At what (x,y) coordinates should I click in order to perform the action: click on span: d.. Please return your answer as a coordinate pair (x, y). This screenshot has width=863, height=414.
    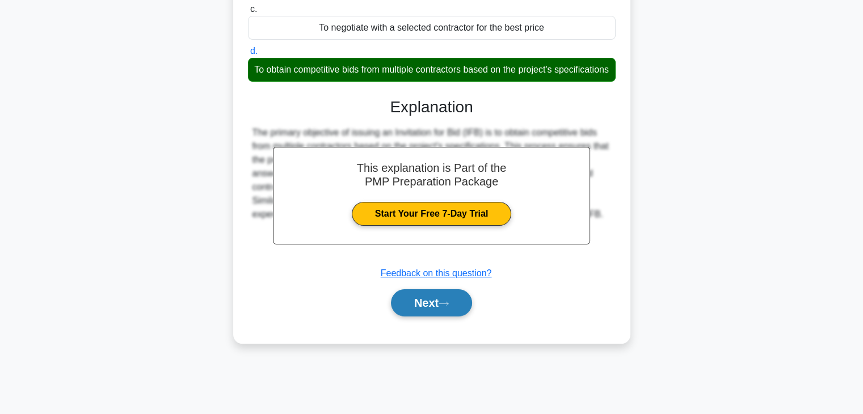
    Looking at the image, I should click on (254, 50).